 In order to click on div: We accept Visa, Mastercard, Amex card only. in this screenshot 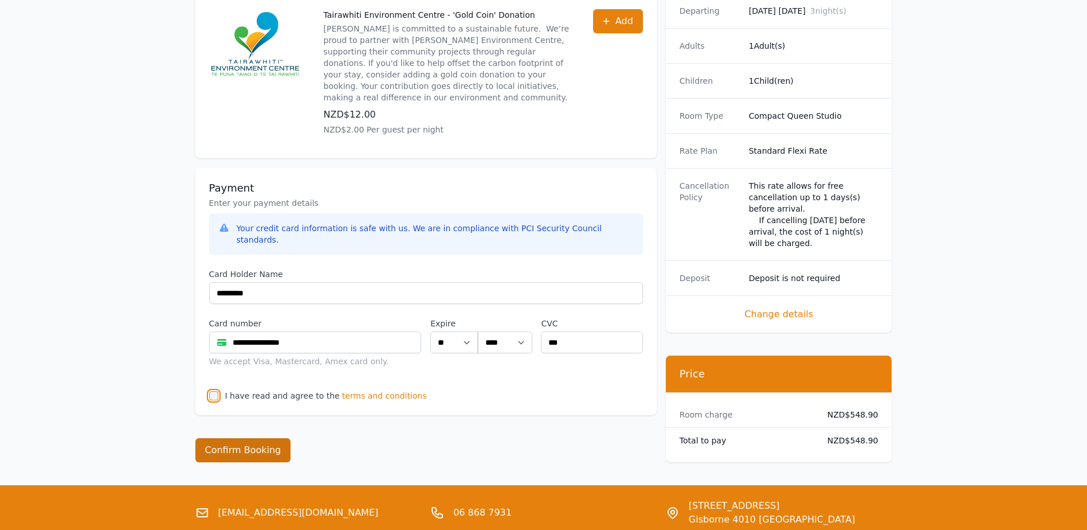, I will do `click(315, 361)`.